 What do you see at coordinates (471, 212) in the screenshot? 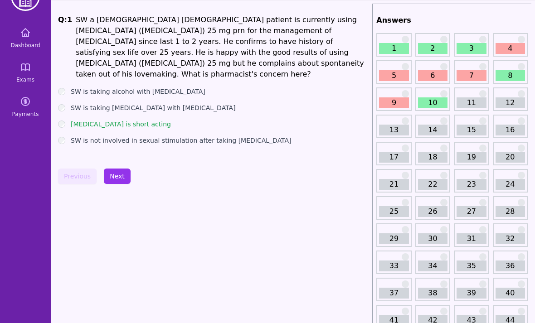
I see `a: 27` at bounding box center [471, 212].